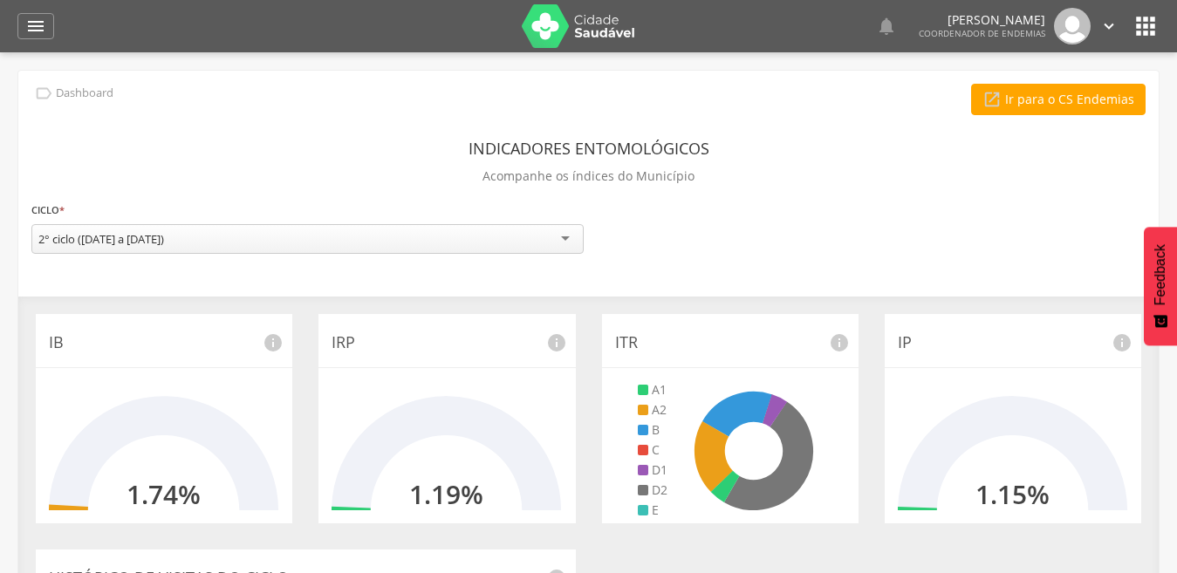 The width and height of the screenshot is (1177, 573). Describe the element at coordinates (588, 176) in the screenshot. I see `p: Acompanhe os índices do Município` at that location.